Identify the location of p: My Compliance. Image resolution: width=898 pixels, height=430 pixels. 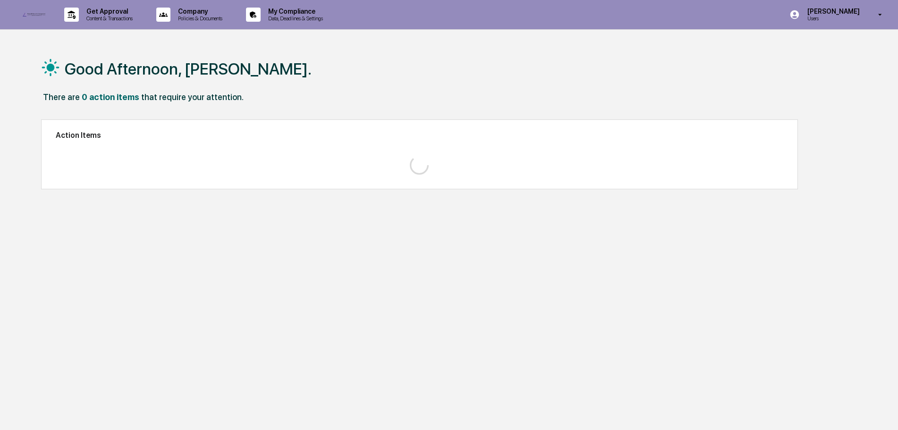
(294, 11).